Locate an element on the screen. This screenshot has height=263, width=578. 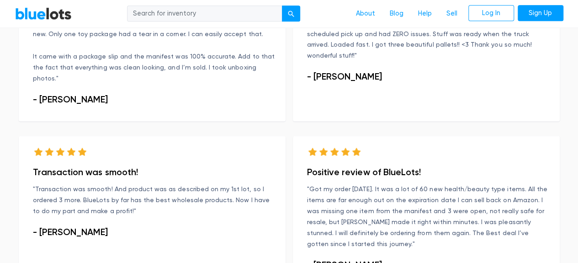
a: Blog is located at coordinates (397, 14).